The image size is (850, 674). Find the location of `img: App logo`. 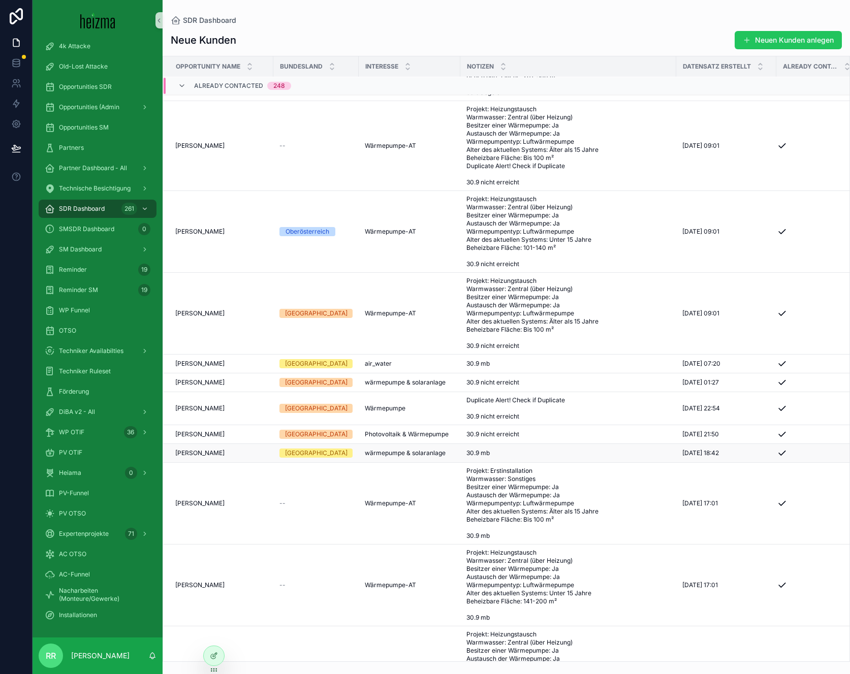

img: App logo is located at coordinates (98, 20).